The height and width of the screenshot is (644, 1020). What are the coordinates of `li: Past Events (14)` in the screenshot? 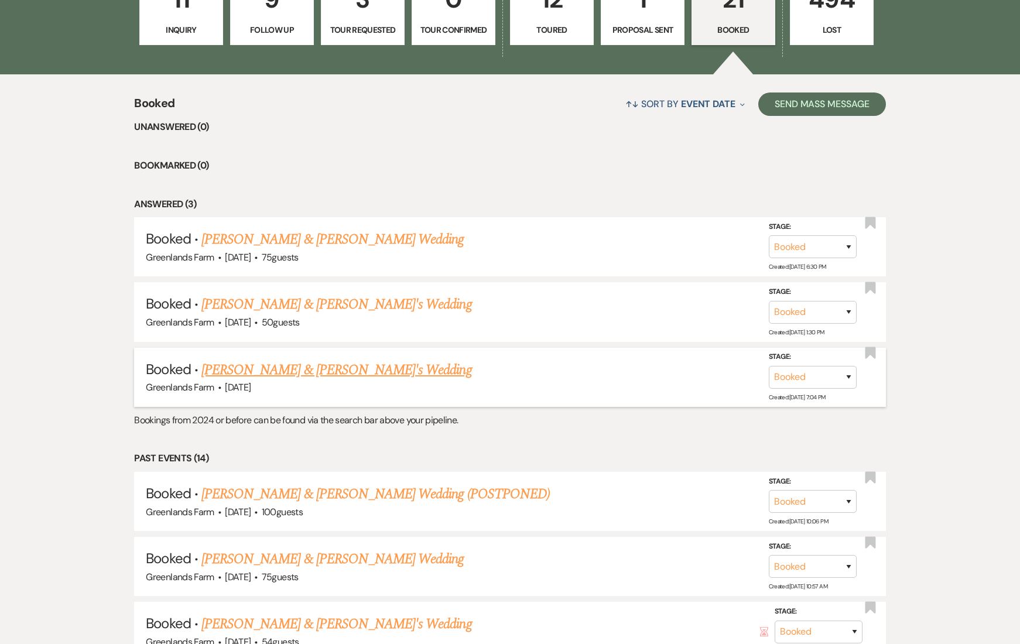 It's located at (509, 458).